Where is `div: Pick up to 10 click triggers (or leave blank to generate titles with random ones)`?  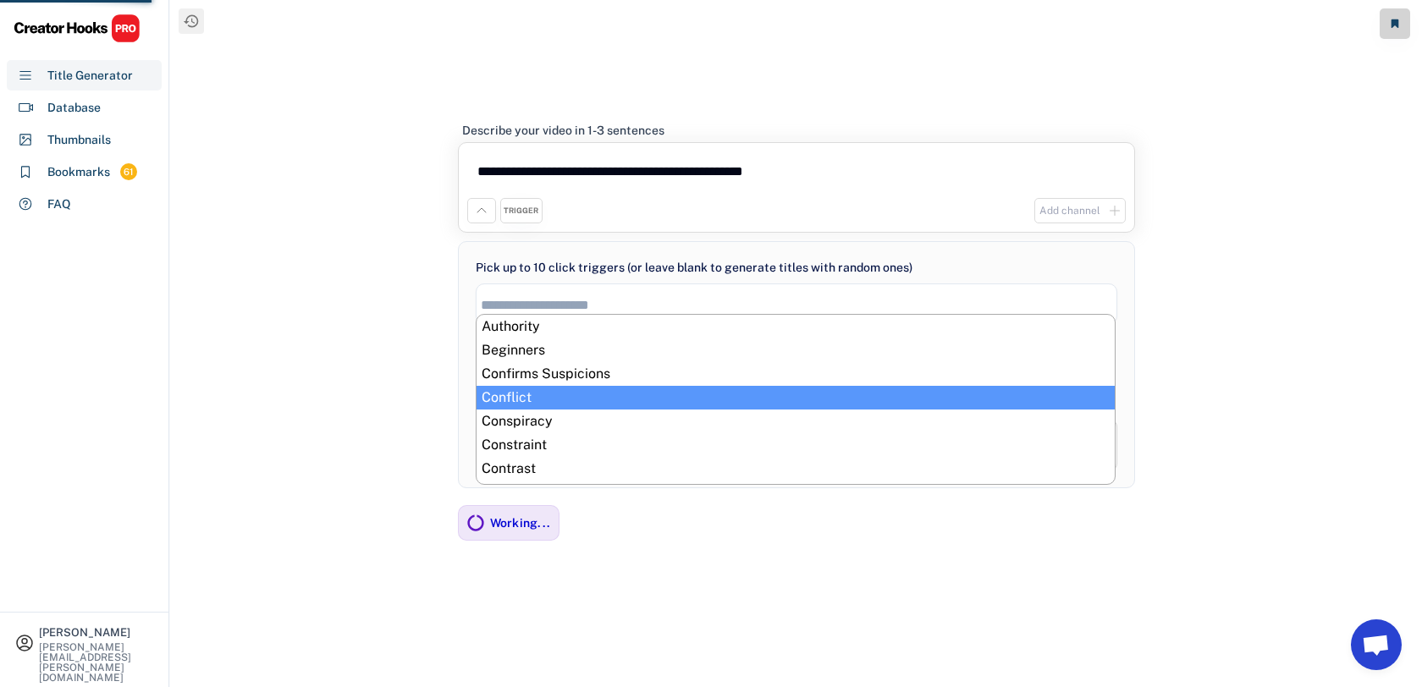
div: Pick up to 10 click triggers (or leave blank to generate titles with random ones) is located at coordinates (694, 268).